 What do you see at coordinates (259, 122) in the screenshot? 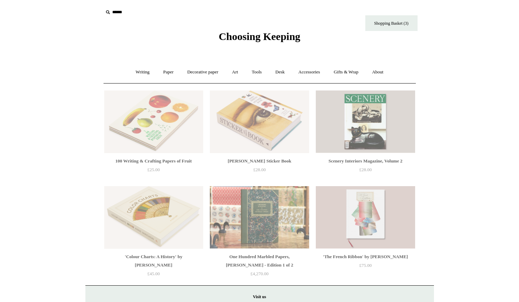
I see `a: John Derian Sticker Book John Derian Sticker Book` at bounding box center [259, 122].